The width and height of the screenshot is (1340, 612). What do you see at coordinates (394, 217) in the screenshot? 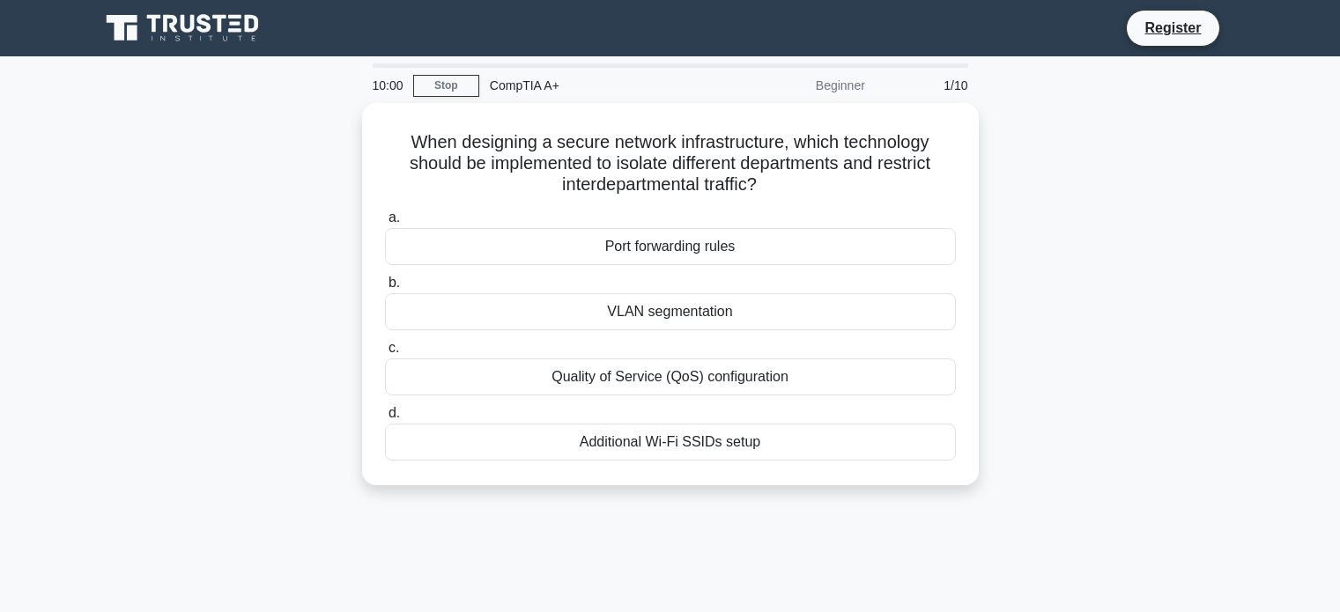
I see `span: a.` at bounding box center [394, 217].